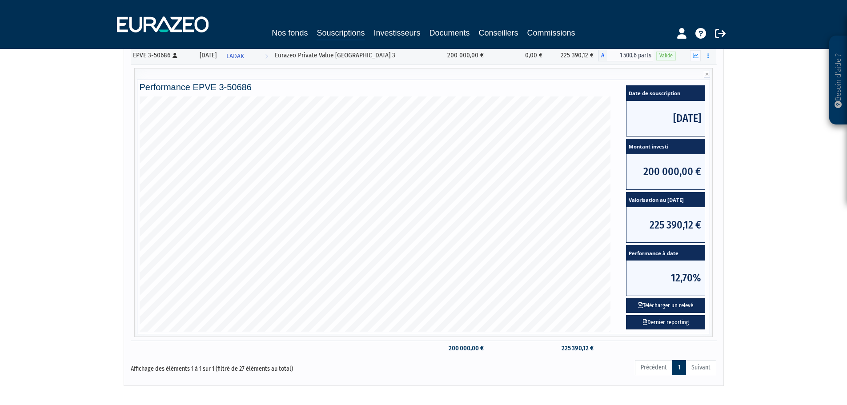  Describe the element at coordinates (424, 87) in the screenshot. I see `h4: Performance EPVE 3-50686` at that location.